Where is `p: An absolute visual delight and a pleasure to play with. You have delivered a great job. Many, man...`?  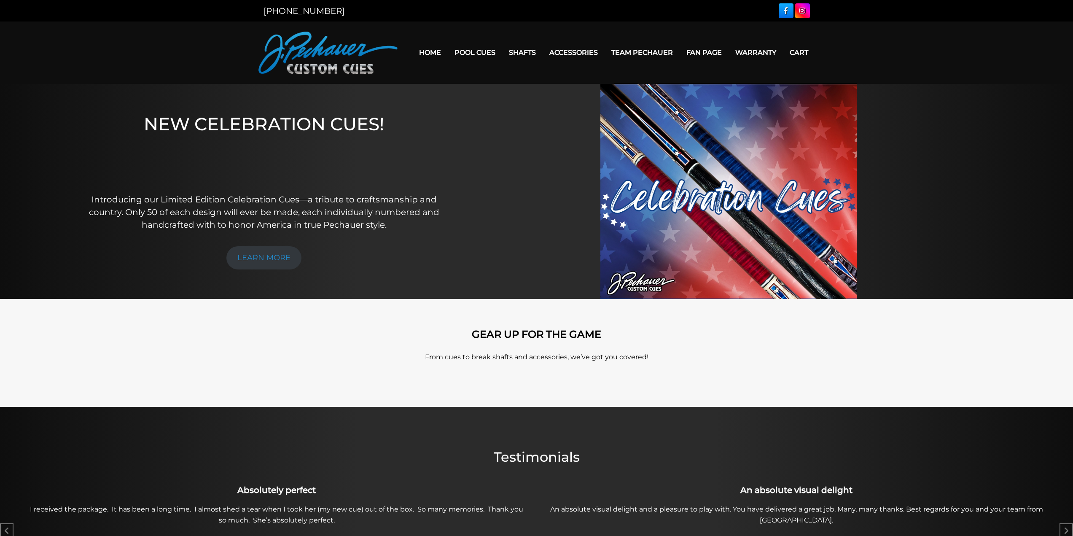 p: An absolute visual delight and a pleasure to play with. You have delivered a great job. Many, man... is located at coordinates (797, 515).